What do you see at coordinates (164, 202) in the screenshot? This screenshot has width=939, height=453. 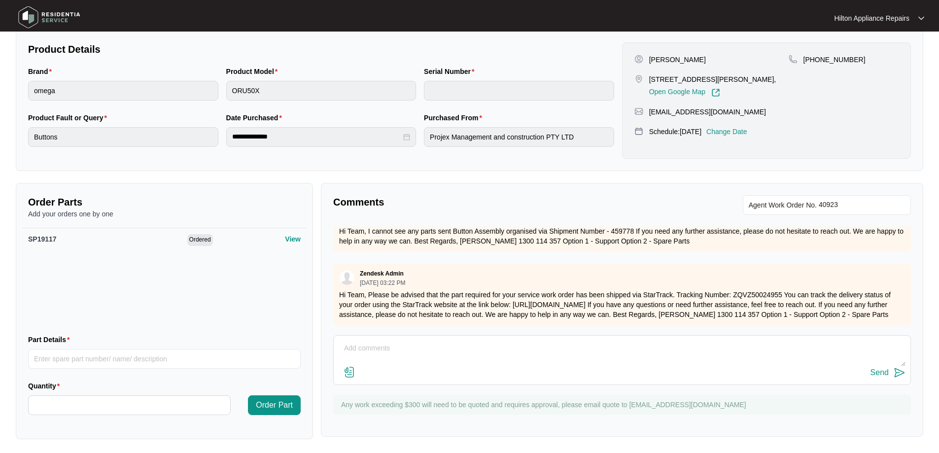 I see `p: Order Parts` at bounding box center [164, 202].